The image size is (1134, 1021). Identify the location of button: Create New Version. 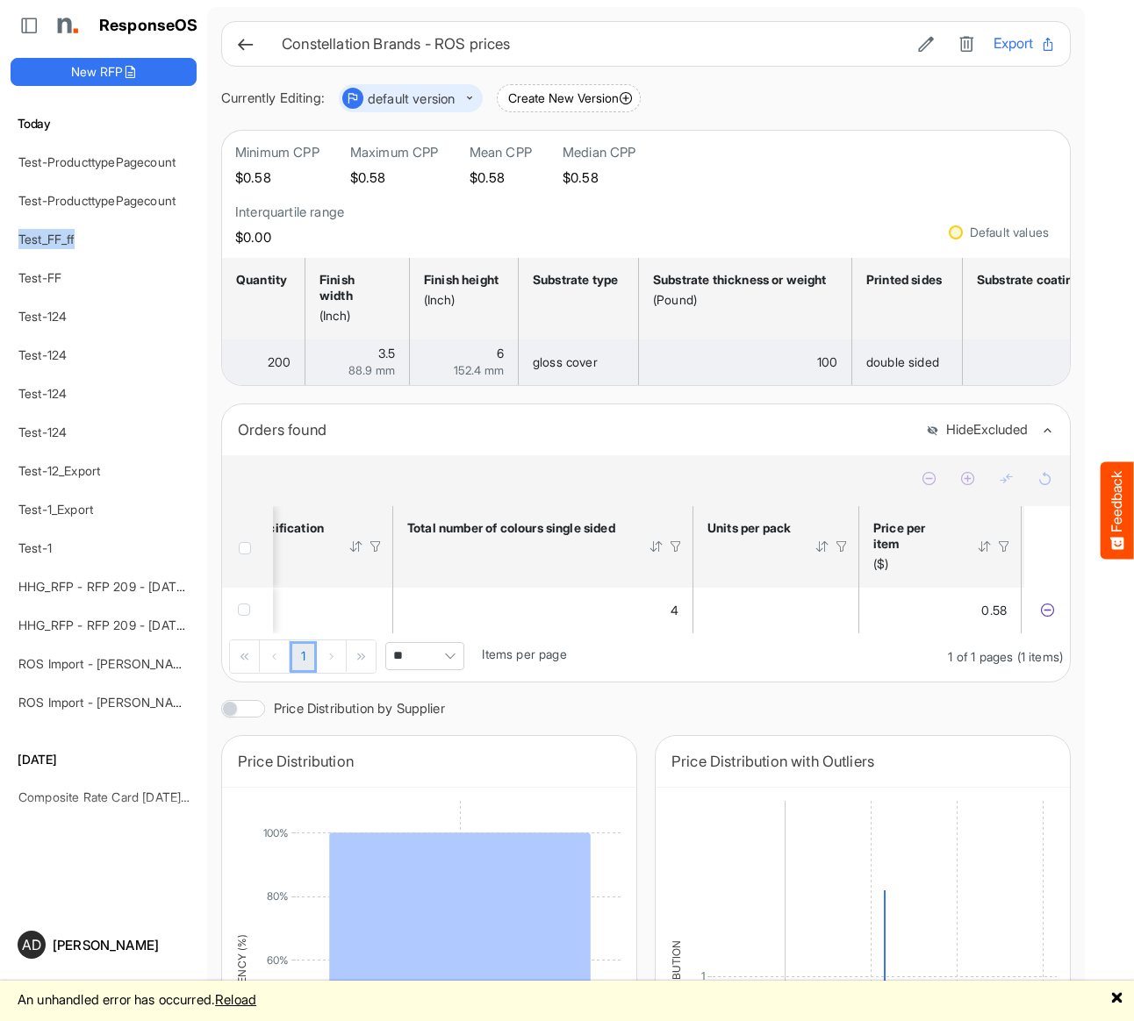
(569, 98).